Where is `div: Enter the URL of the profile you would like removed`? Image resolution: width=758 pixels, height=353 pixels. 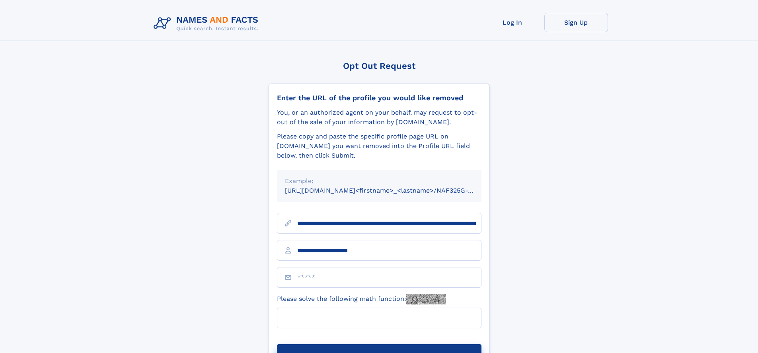
div: Enter the URL of the profile you would like removed is located at coordinates (379, 98).